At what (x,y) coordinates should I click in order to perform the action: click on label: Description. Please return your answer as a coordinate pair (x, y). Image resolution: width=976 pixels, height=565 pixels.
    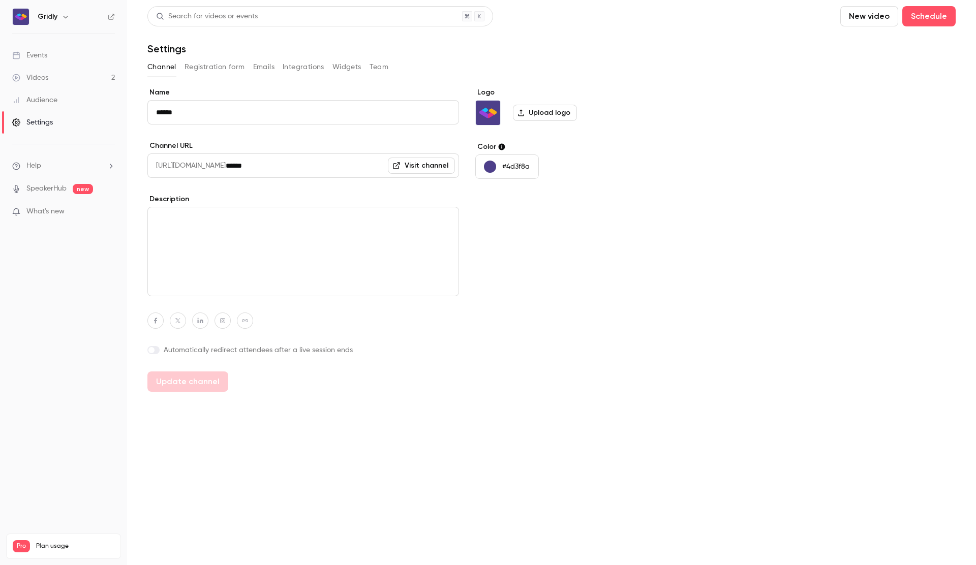
    Looking at the image, I should click on (303, 199).